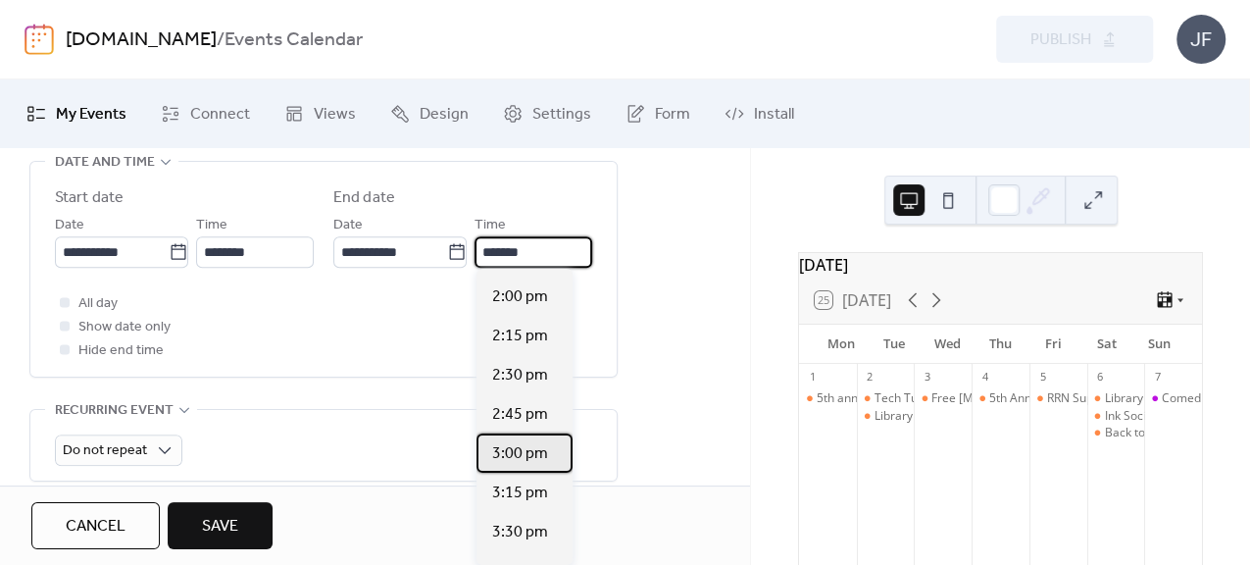 The height and width of the screenshot is (565, 1250). What do you see at coordinates (91, 115) in the screenshot?
I see `span: My Events` at bounding box center [91, 115].